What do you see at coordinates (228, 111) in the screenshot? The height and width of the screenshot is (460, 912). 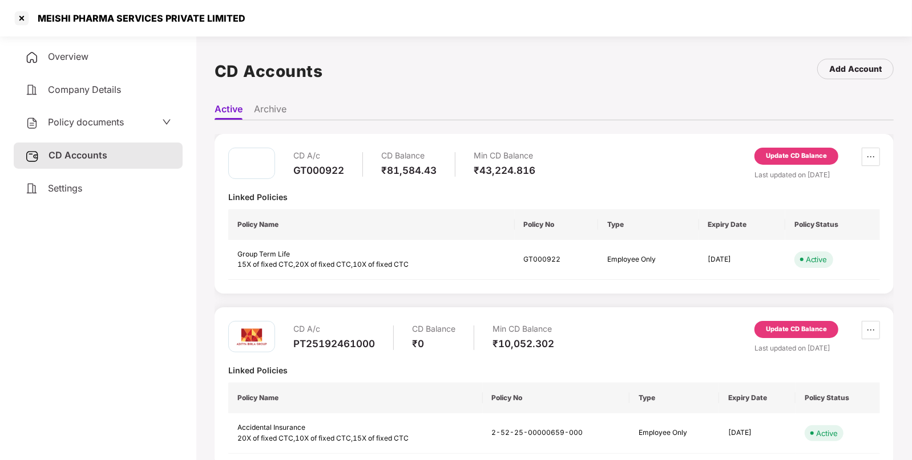 I see `li: Active` at bounding box center [228, 111].